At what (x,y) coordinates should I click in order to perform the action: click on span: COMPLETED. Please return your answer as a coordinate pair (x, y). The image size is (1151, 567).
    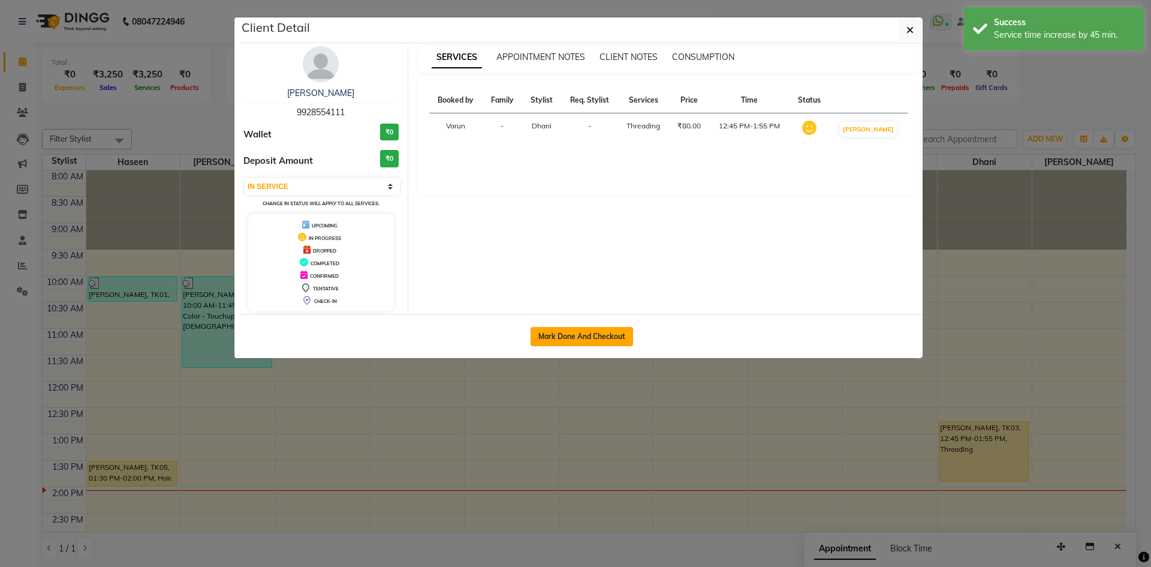
    Looking at the image, I should click on (325, 263).